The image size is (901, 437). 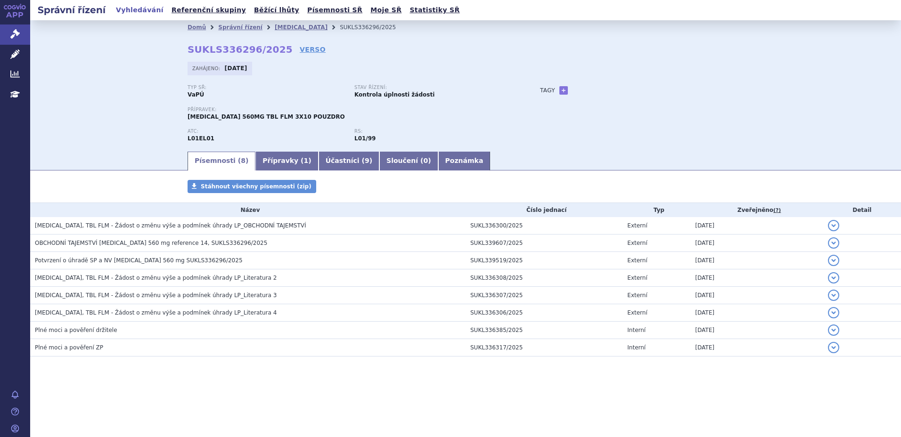 What do you see at coordinates (409, 161) in the screenshot?
I see `a: Sloučení (0)` at bounding box center [409, 161].